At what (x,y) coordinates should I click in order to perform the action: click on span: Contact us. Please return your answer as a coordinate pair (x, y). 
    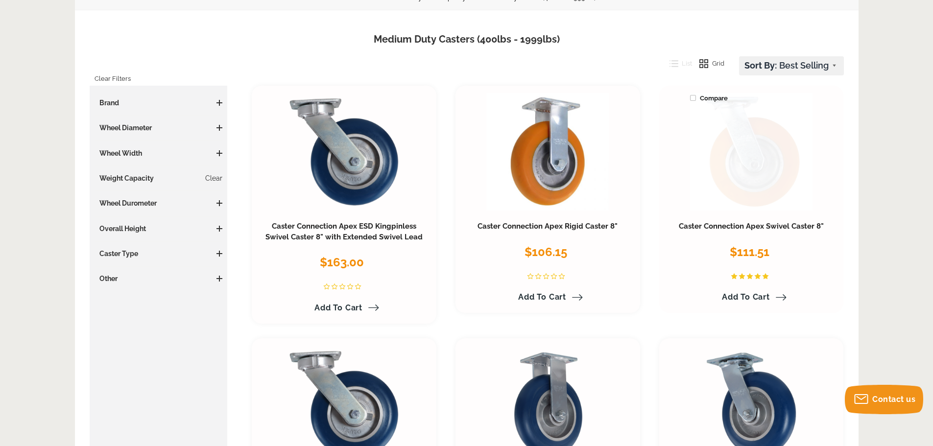
    Looking at the image, I should click on (894, 399).